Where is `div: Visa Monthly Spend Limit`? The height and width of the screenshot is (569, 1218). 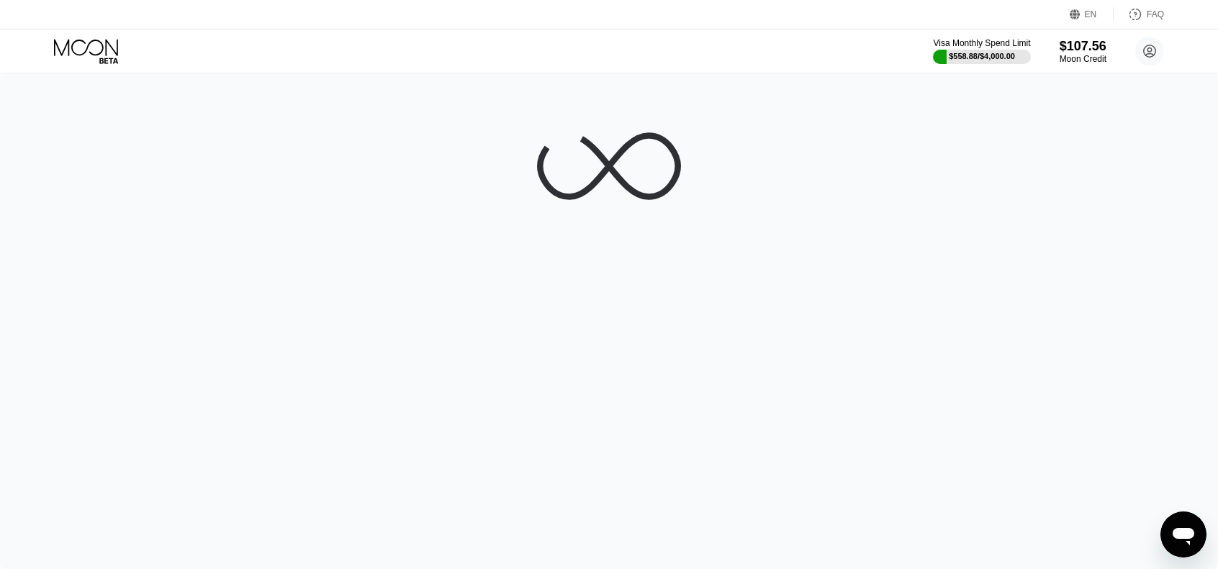
div: Visa Monthly Spend Limit is located at coordinates (981, 43).